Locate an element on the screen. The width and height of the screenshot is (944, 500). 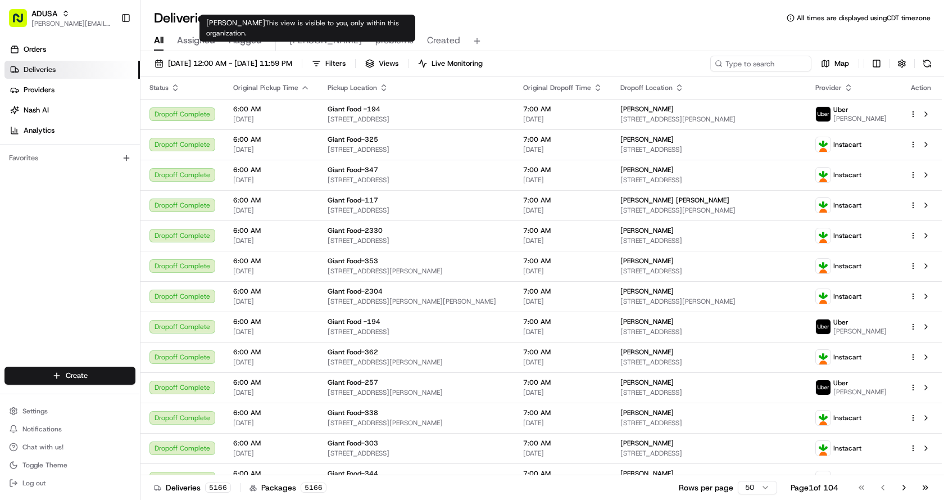
span: Giant Food-2330 is located at coordinates (355, 230).